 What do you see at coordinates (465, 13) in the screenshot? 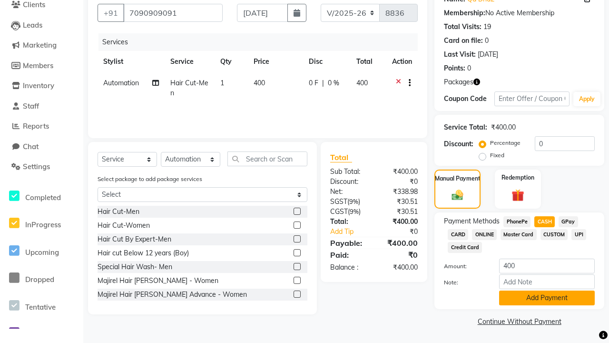
I see `div: Membership:` at bounding box center [465, 13].